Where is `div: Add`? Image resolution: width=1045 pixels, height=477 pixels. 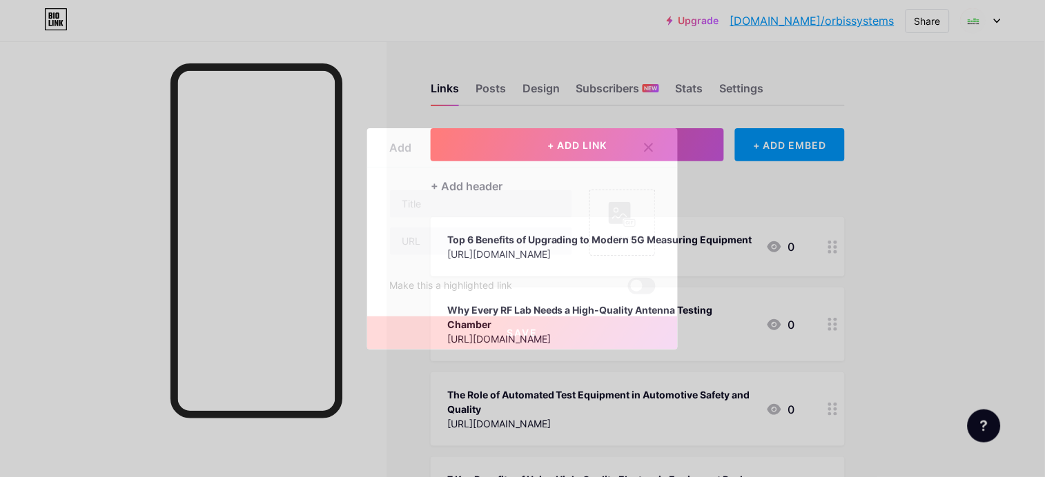 div: Add is located at coordinates (400, 148).